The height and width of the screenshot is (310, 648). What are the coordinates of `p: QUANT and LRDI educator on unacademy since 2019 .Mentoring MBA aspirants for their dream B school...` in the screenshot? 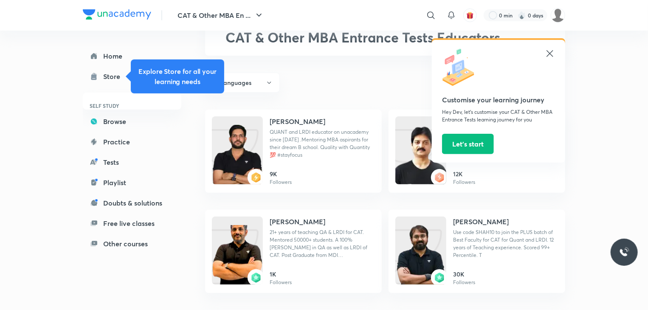 It's located at (322, 144).